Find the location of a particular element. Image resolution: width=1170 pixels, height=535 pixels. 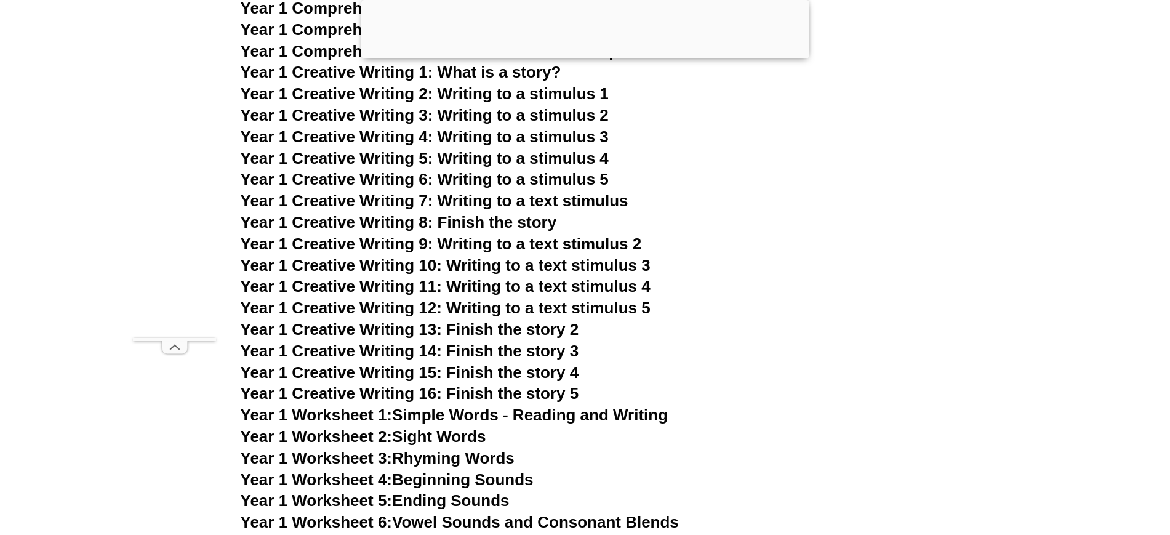

span: Year 1 Creative Writing 8: Finish the story is located at coordinates (399, 222).